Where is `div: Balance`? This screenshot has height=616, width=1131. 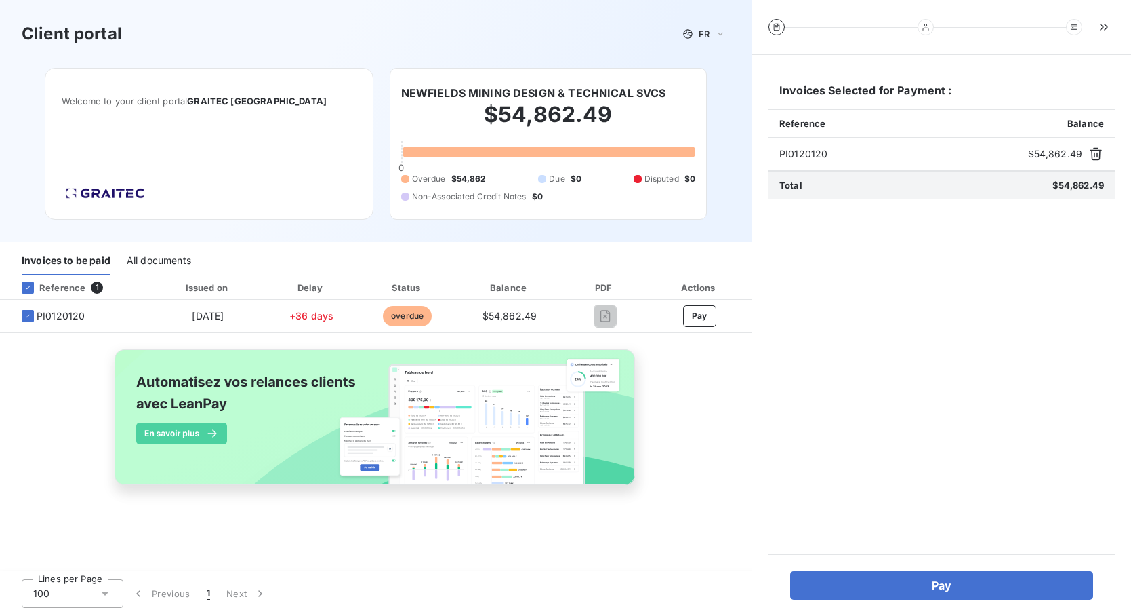 div: Balance is located at coordinates (509, 287).